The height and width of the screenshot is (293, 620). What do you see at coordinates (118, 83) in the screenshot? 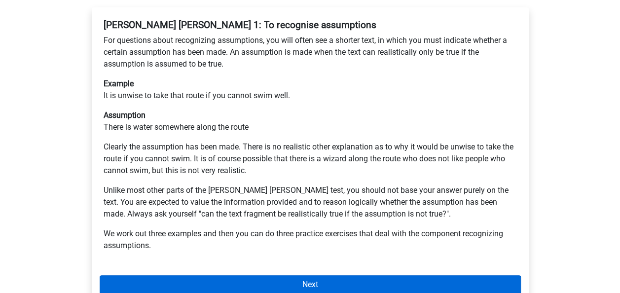
I see `b: Example` at bounding box center [118, 83].